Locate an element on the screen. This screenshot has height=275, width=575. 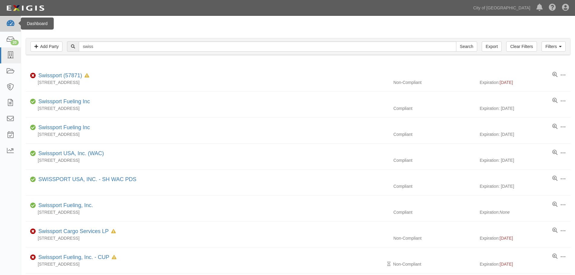
a: Swissport Cargo Services LP is located at coordinates (73, 231).